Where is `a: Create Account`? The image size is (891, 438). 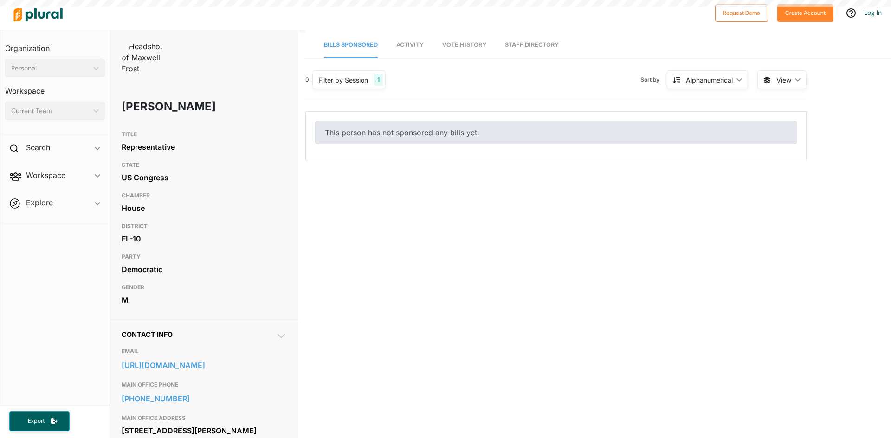 a: Create Account is located at coordinates (805, 12).